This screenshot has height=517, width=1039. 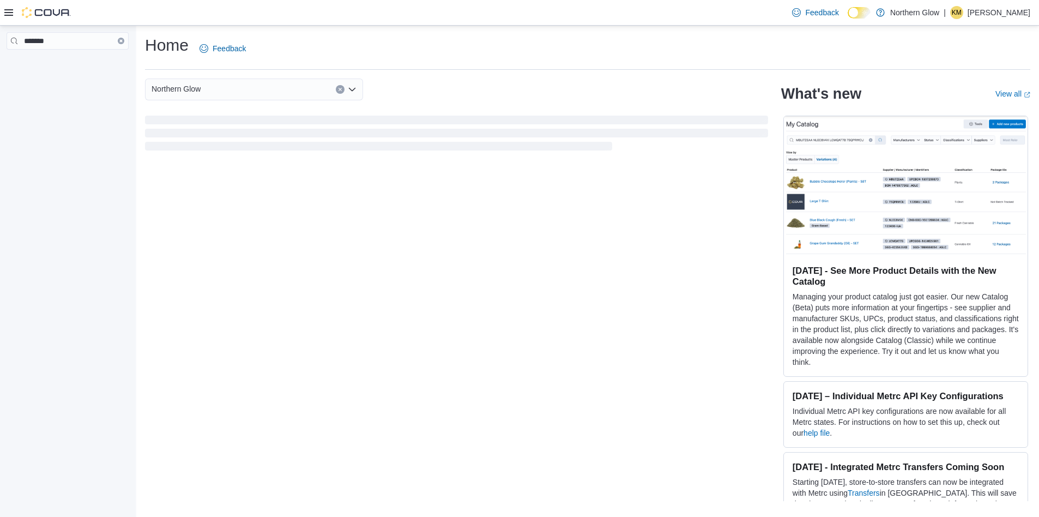 What do you see at coordinates (352, 89) in the screenshot?
I see `button: Open list of options` at bounding box center [352, 89].